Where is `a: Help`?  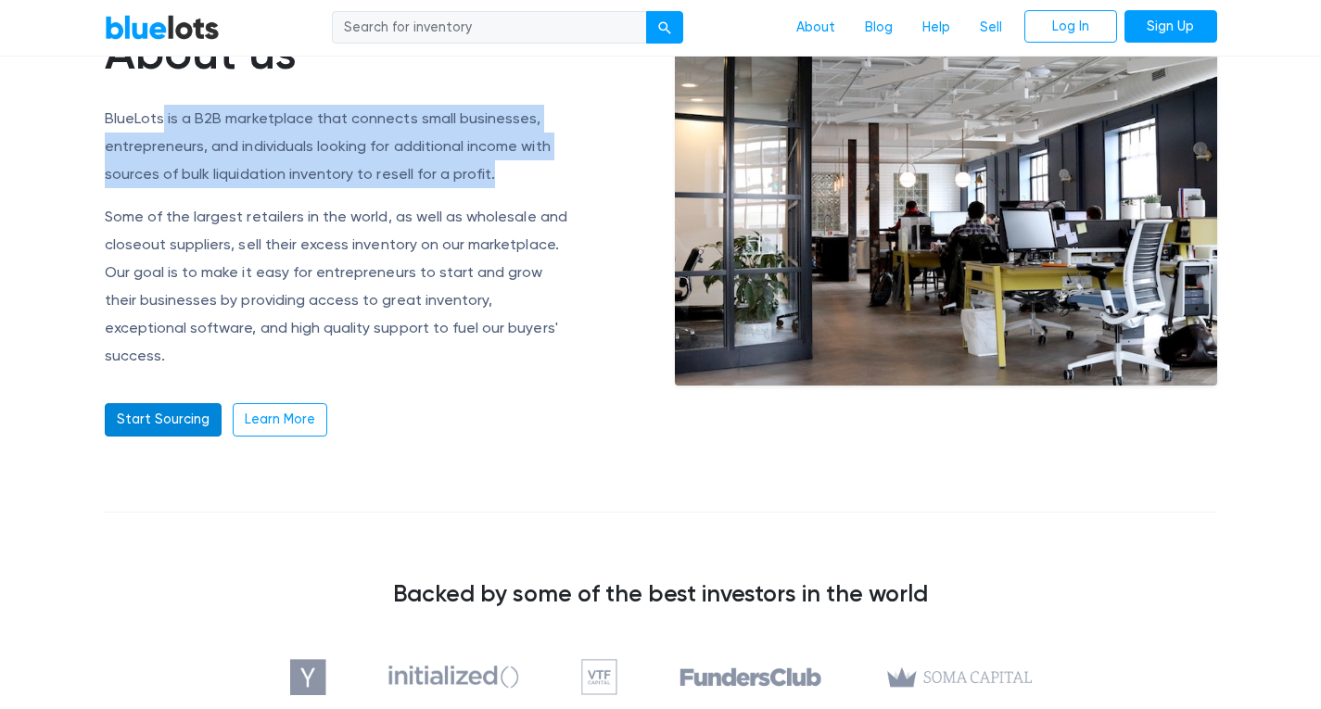 a: Help is located at coordinates (936, 28).